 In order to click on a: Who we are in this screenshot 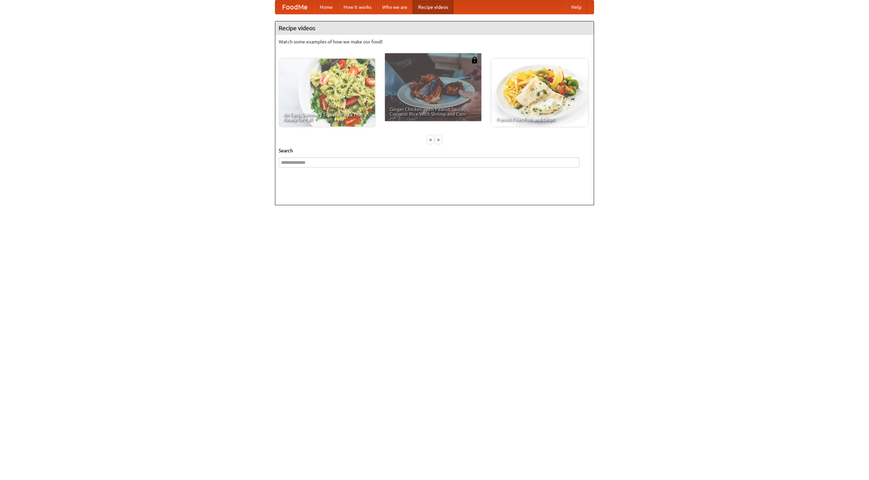, I will do `click(395, 7)`.